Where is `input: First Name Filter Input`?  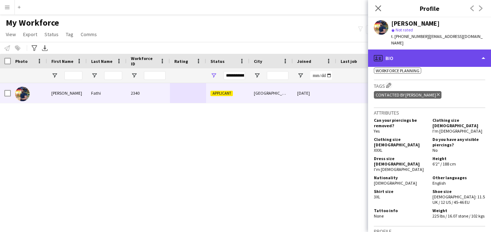
input: First Name Filter Input is located at coordinates (73, 76).